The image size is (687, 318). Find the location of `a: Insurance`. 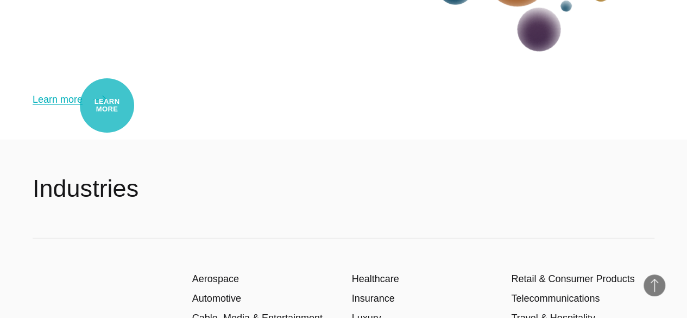

a: Insurance is located at coordinates (373, 298).